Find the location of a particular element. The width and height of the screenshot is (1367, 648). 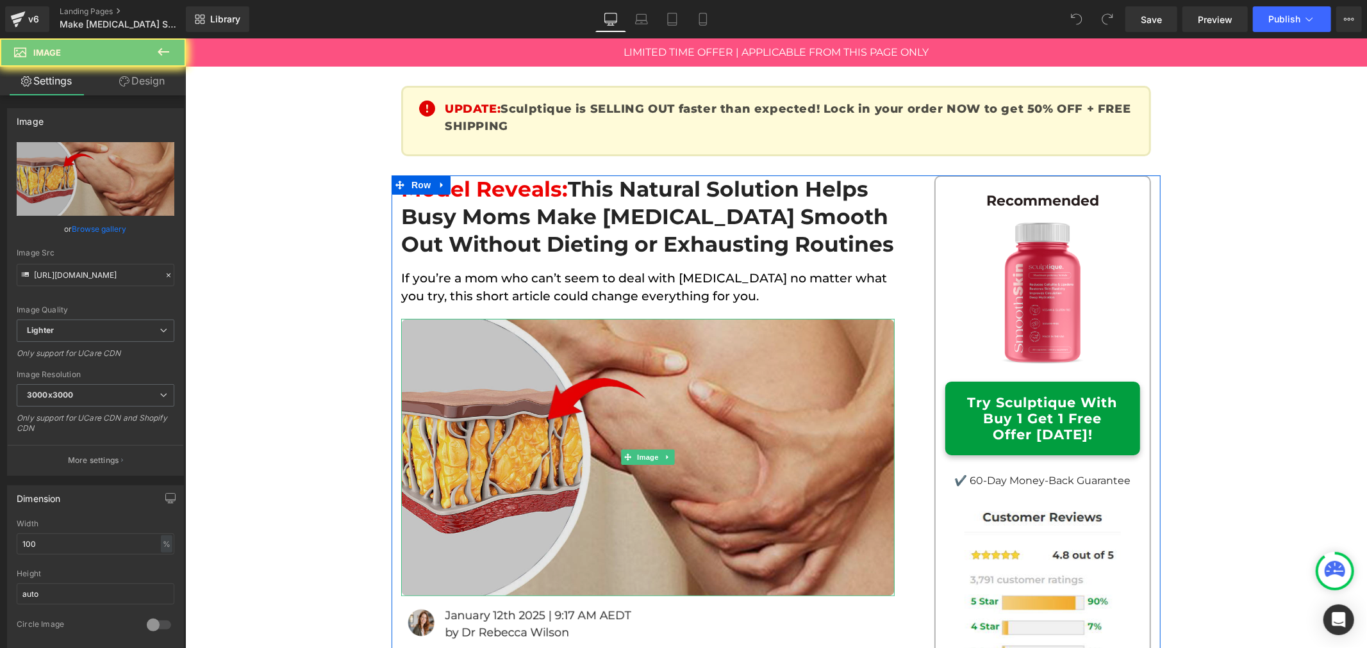

span: Library is located at coordinates (225, 19).